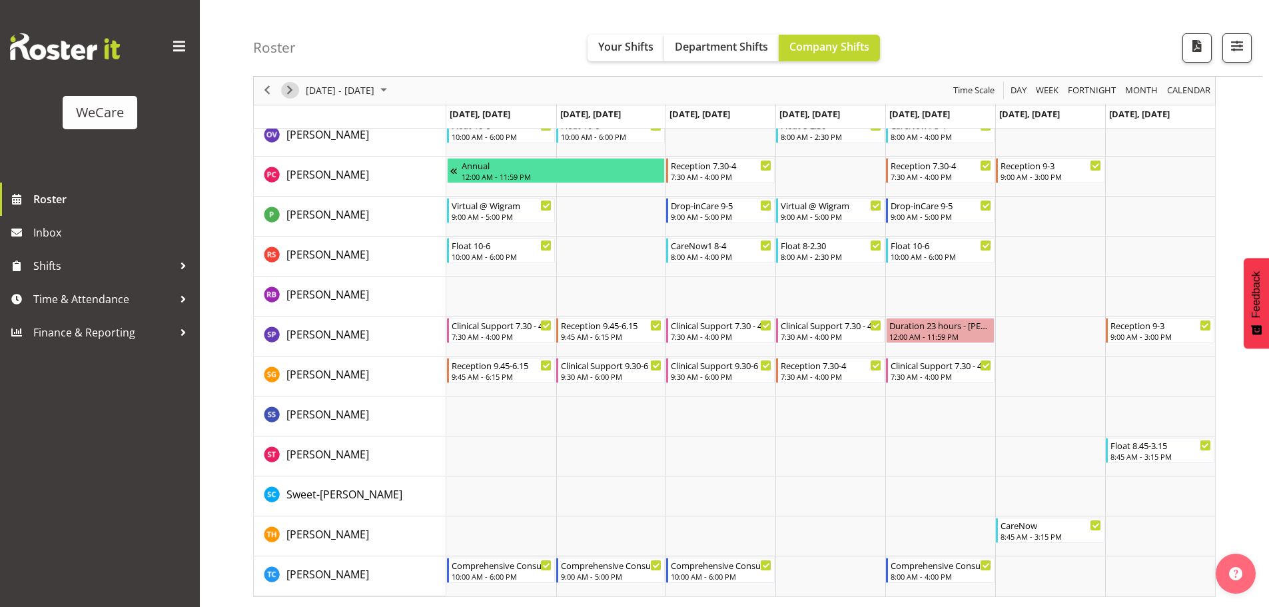  Describe the element at coordinates (1236, 574) in the screenshot. I see `img: help-xxl-2.png` at that location.